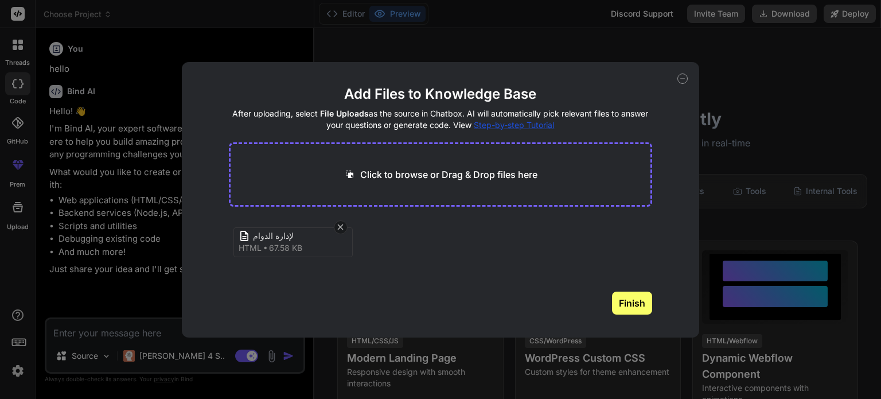 This screenshot has height=399, width=881. What do you see at coordinates (448, 174) in the screenshot?
I see `p: Click to browse or Drag & Drop files here` at bounding box center [448, 174].